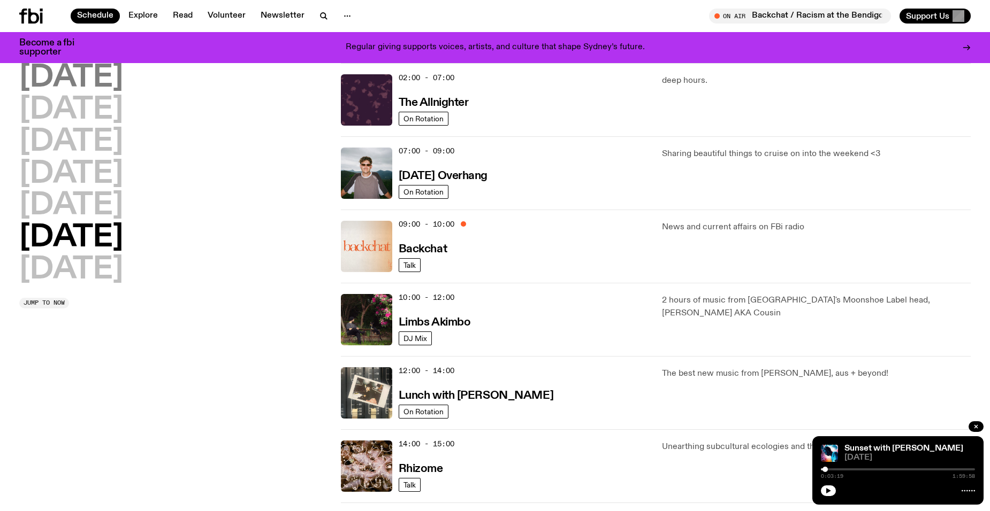 The height and width of the screenshot is (511, 990). Describe the element at coordinates (426, 78) in the screenshot. I see `span: 02:00 - 07:00` at that location.